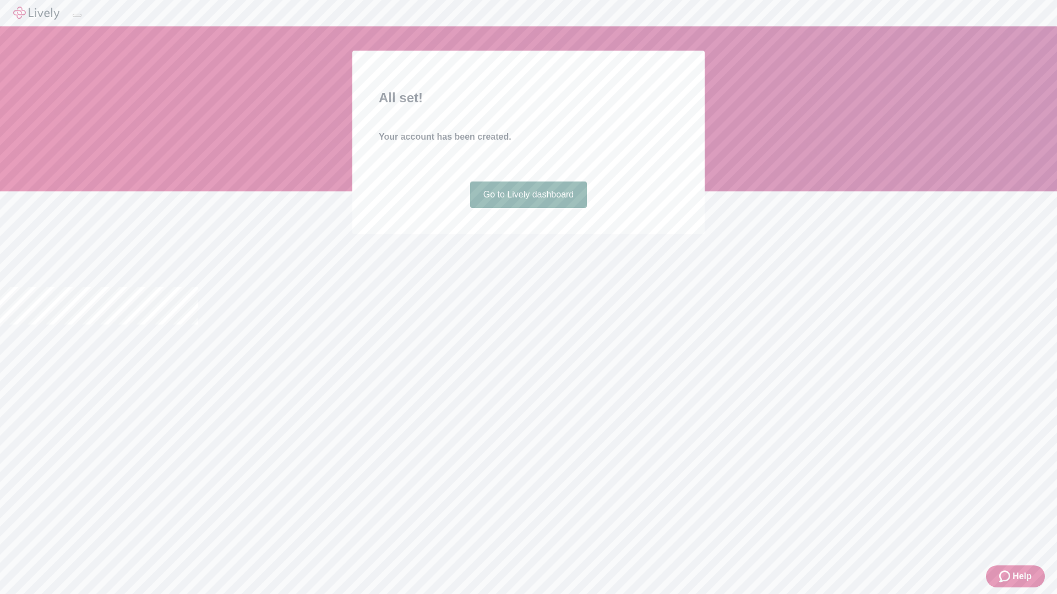  Describe the element at coordinates (528, 195) in the screenshot. I see `a: Go to Lively dashboard` at that location.